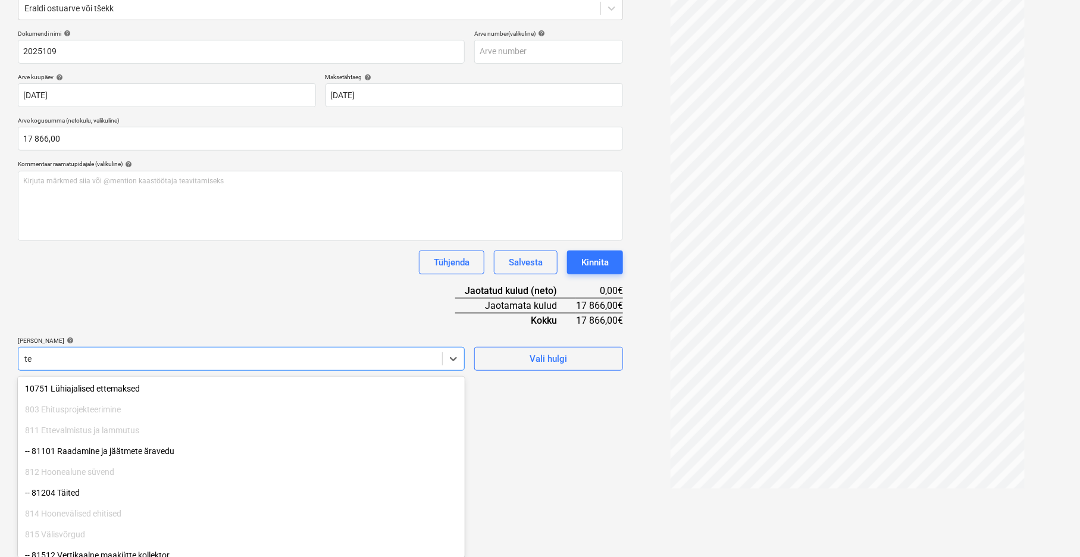 The image size is (1080, 557). What do you see at coordinates (474, 77) in the screenshot?
I see `div: Maksetähtaeg` at bounding box center [474, 77].